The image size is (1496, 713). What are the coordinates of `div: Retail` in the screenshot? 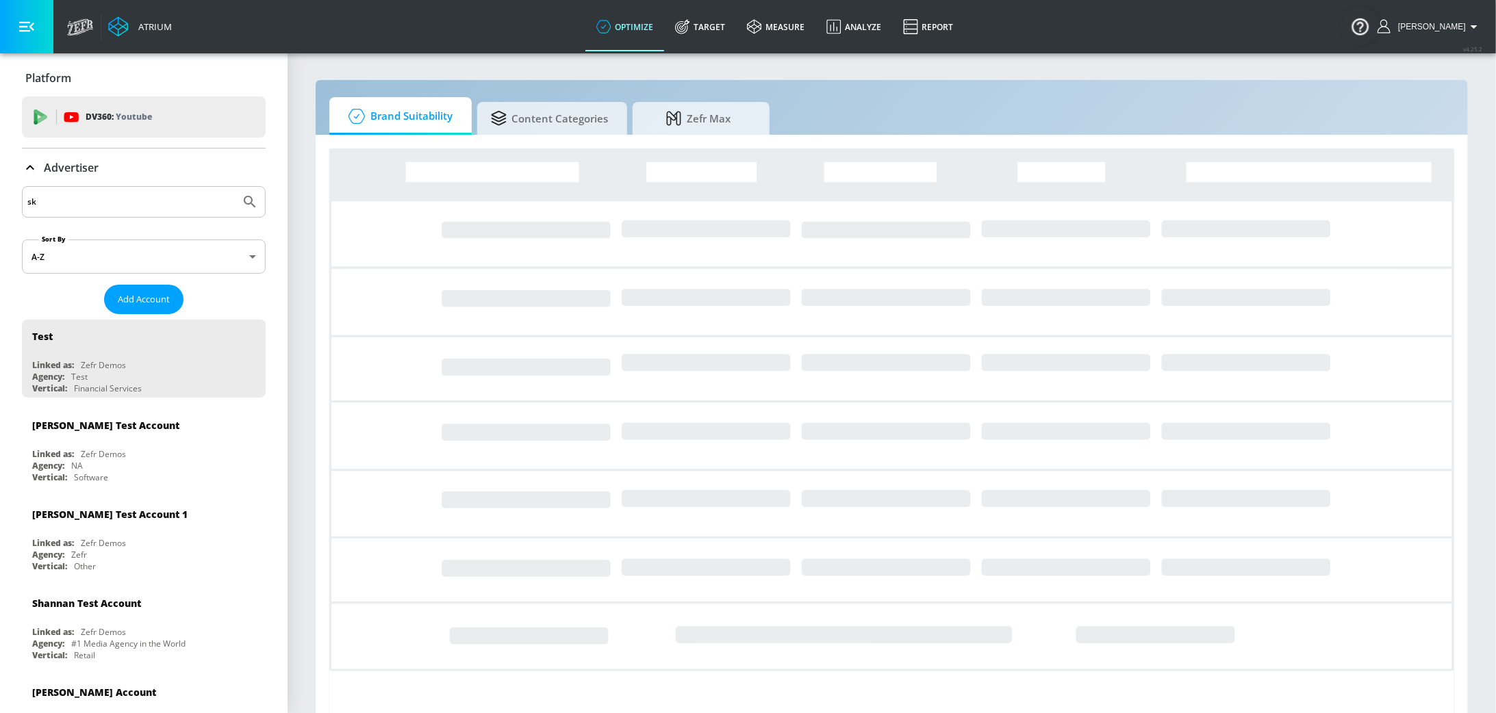 It's located at (84, 655).